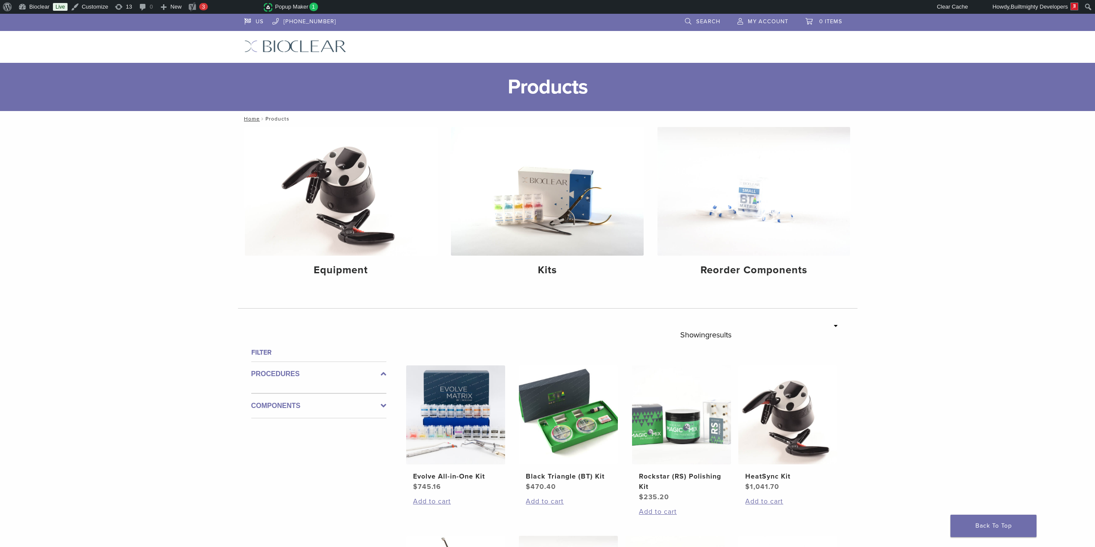 Image resolution: width=1095 pixels, height=547 pixels. What do you see at coordinates (295, 46) in the screenshot?
I see `img: Bioclear` at bounding box center [295, 46].